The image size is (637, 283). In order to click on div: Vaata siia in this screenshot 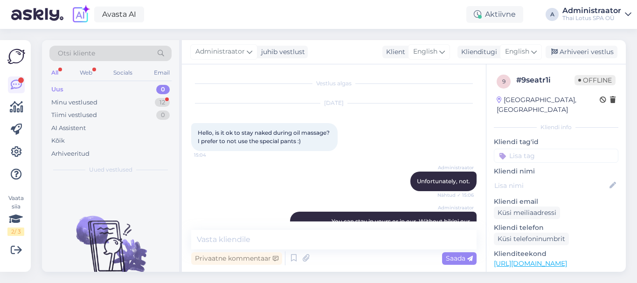, I will do `click(16, 215)`.